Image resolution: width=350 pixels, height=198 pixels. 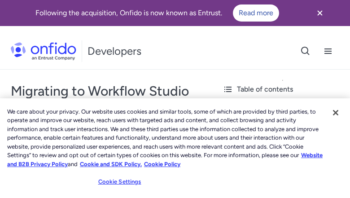 What do you see at coordinates (328, 51) in the screenshot?
I see `button: Open navigation menu button` at bounding box center [328, 51].